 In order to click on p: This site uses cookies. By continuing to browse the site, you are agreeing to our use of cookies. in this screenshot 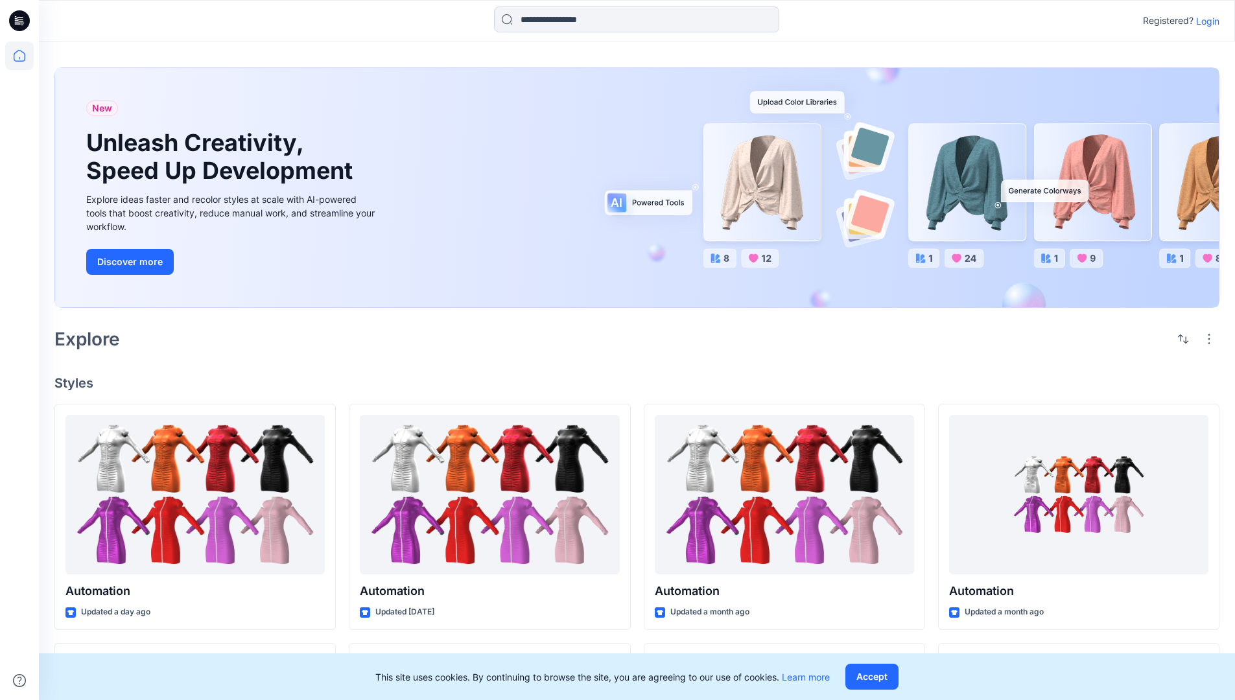, I will do `click(602, 677)`.